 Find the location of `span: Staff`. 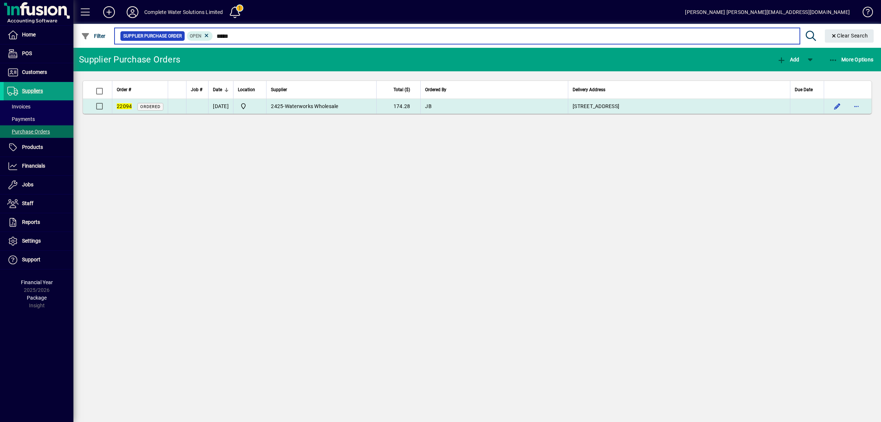

span: Staff is located at coordinates (28, 203).